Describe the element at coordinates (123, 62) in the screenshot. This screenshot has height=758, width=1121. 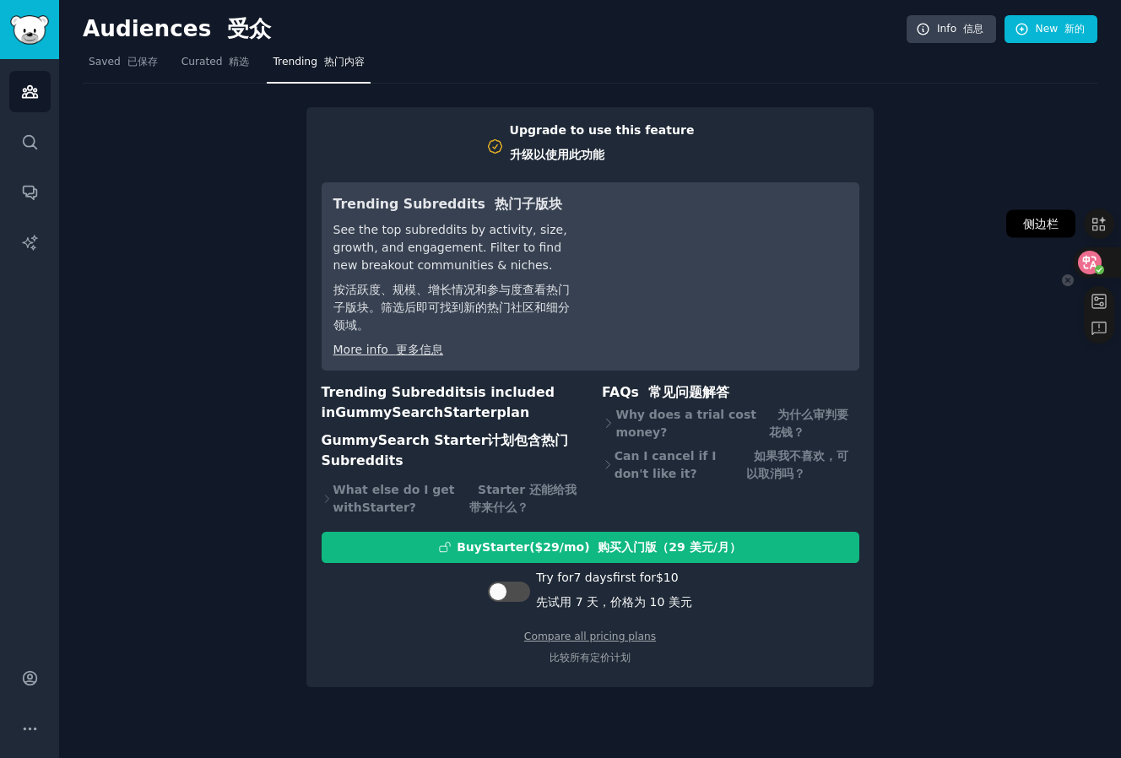
I see `span: Saved` at that location.